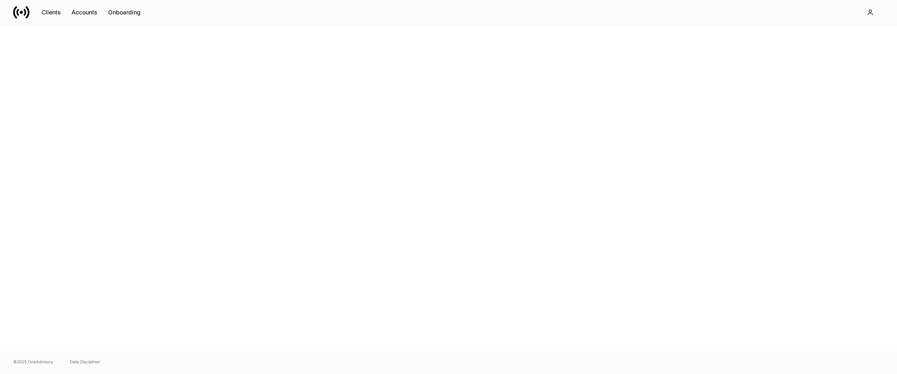 This screenshot has width=897, height=374. I want to click on button: Onboarding, so click(124, 12).